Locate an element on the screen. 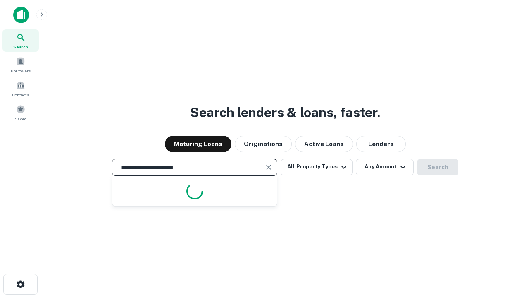 This screenshot has width=529, height=298. span: Borrowers is located at coordinates (21, 71).